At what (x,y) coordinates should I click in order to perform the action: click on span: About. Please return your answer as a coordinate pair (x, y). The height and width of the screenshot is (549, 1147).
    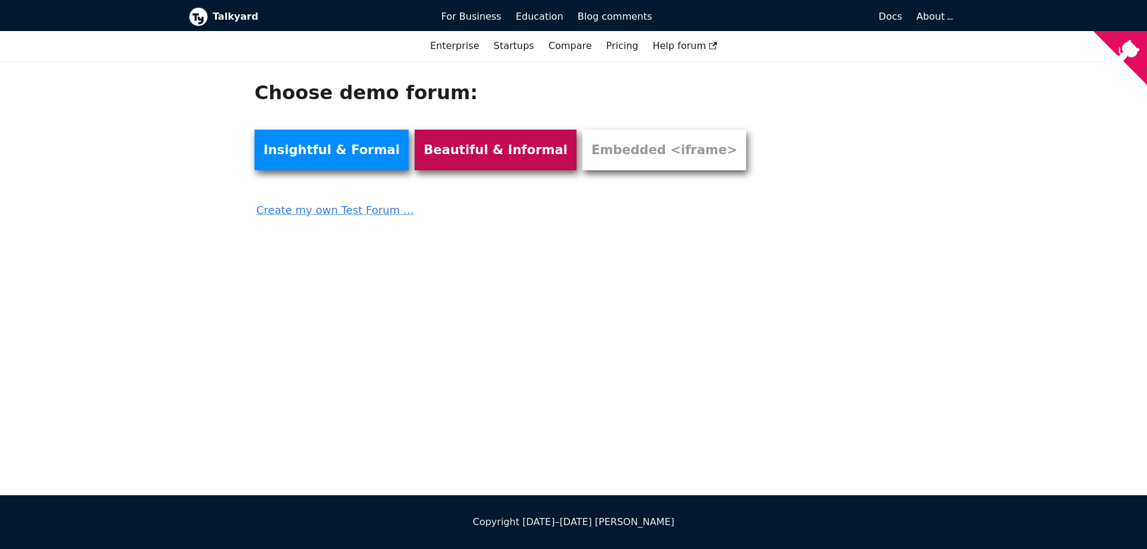
    Looking at the image, I should click on (934, 16).